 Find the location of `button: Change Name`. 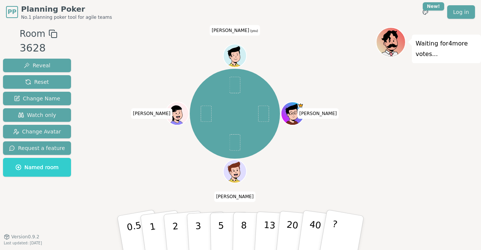

button: Change Name is located at coordinates (37, 98).